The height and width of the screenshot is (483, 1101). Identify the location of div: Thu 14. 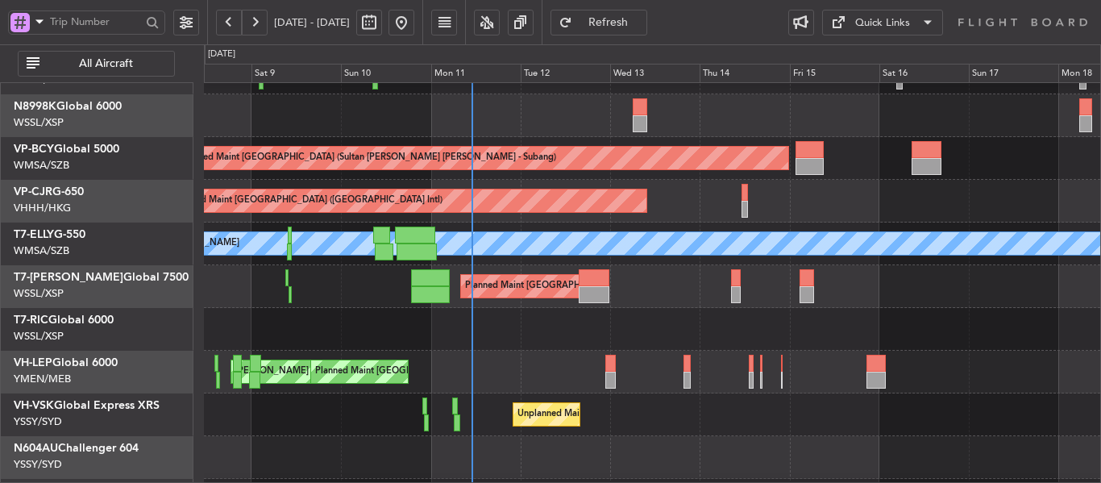
(744, 73).